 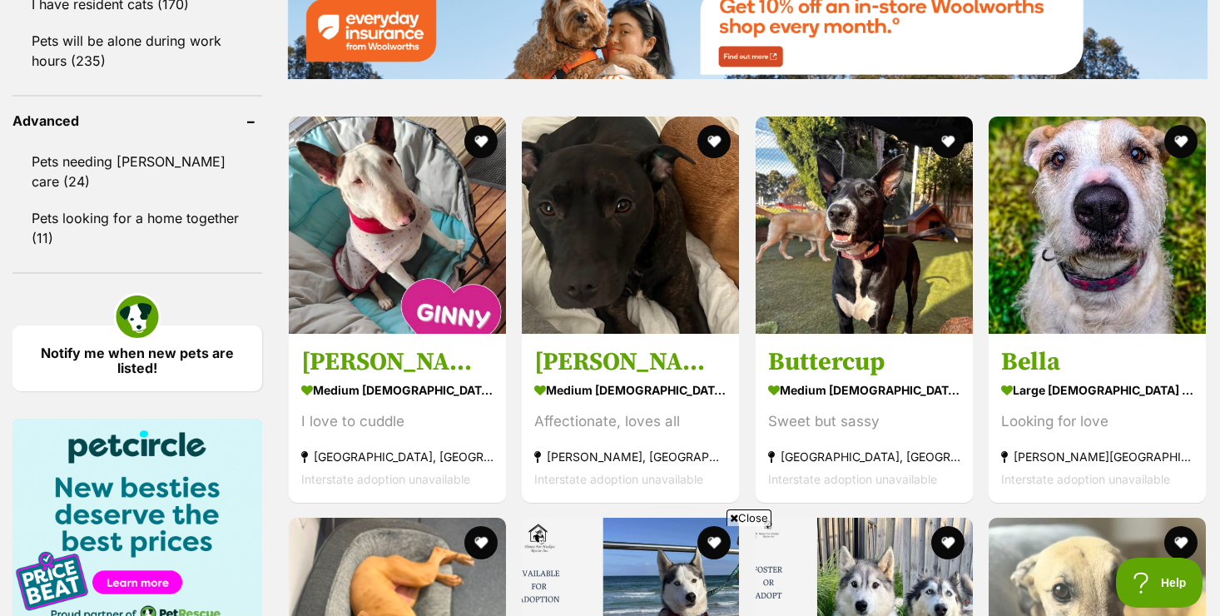 What do you see at coordinates (137, 228) in the screenshot?
I see `a: Pets looking for a home together (11)` at bounding box center [137, 228].